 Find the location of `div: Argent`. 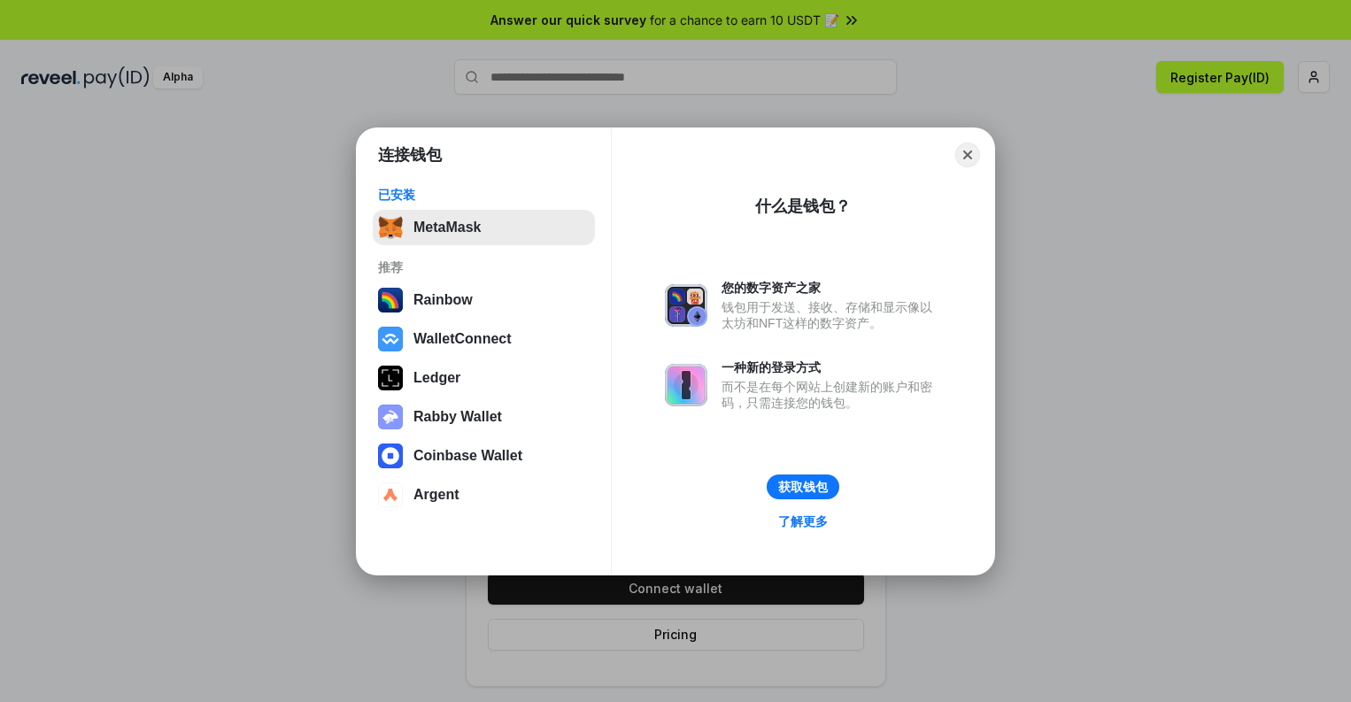

div: Argent is located at coordinates (436, 495).